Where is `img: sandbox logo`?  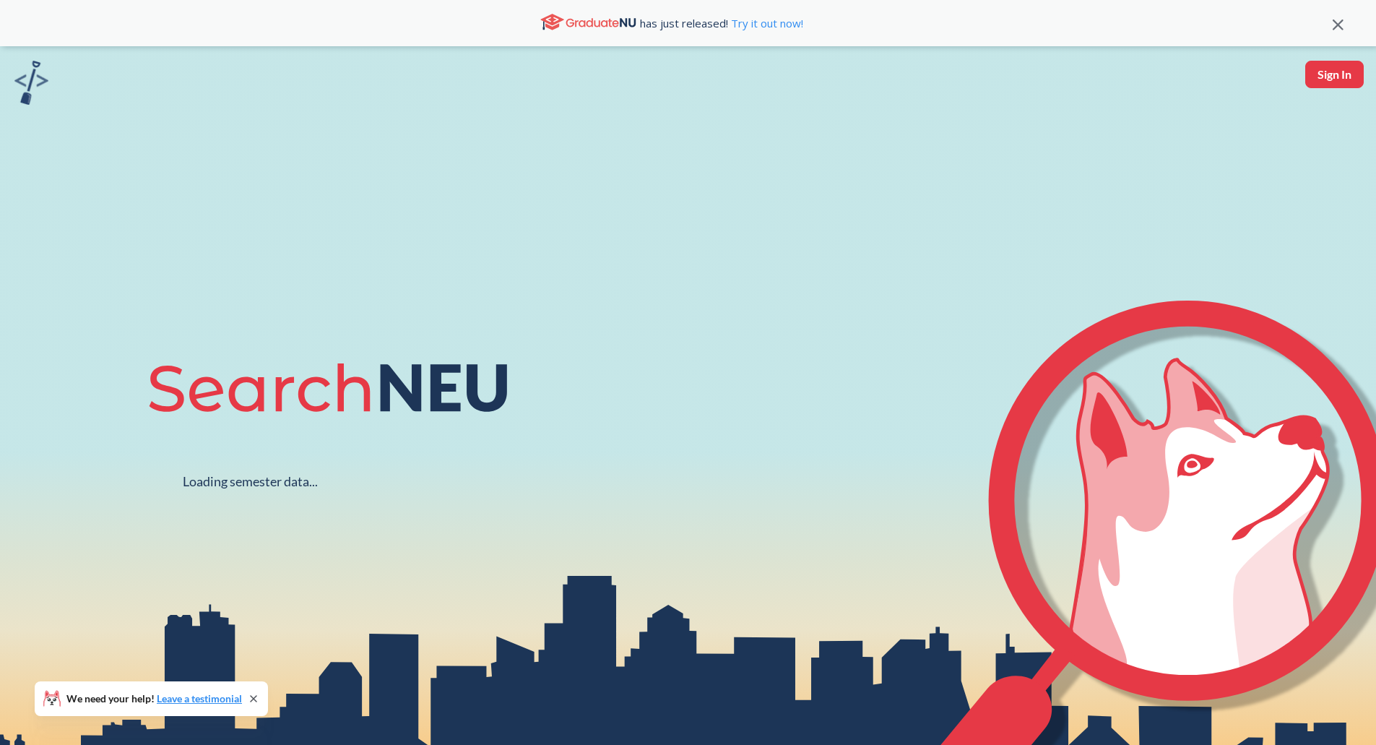
img: sandbox logo is located at coordinates (31, 82).